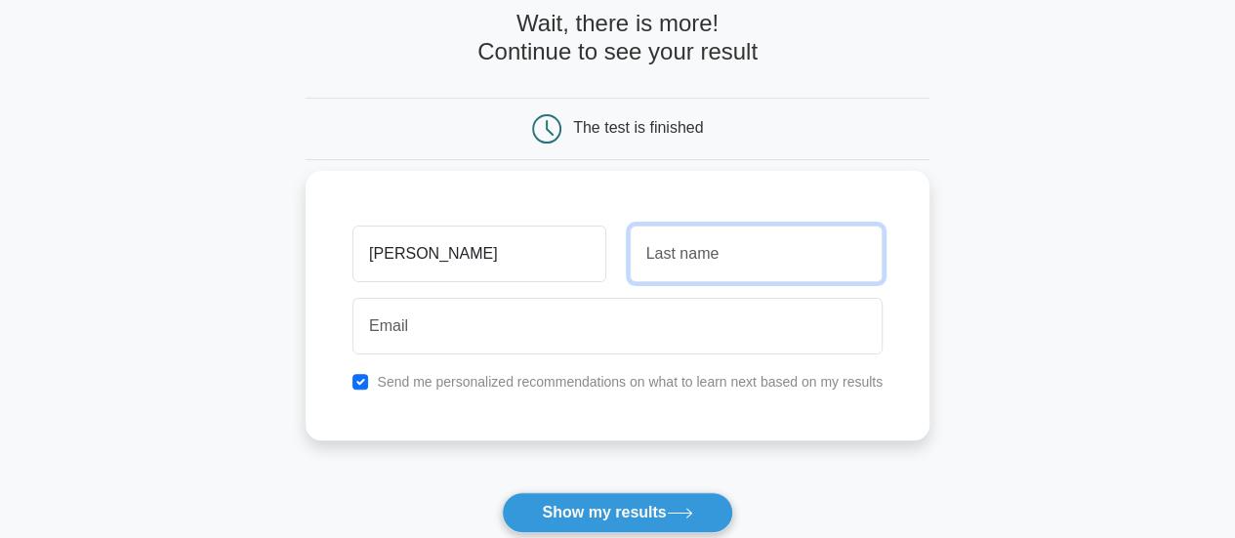  I want to click on input: Last name, so click(756, 254).